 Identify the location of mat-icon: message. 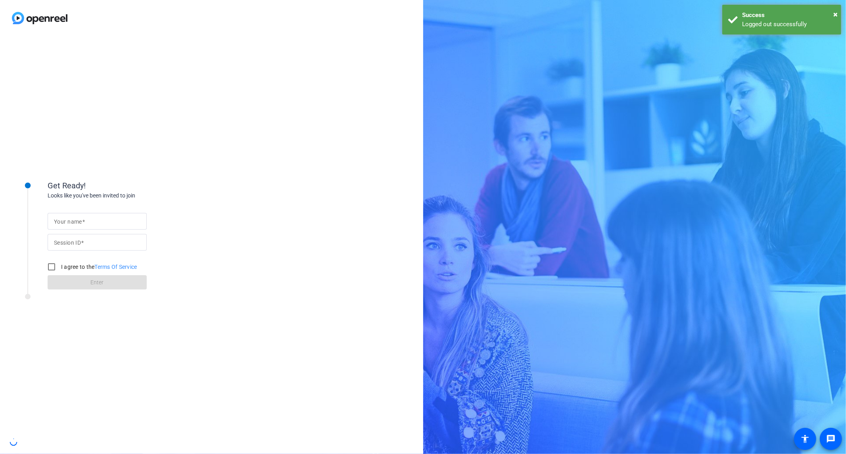
(831, 439).